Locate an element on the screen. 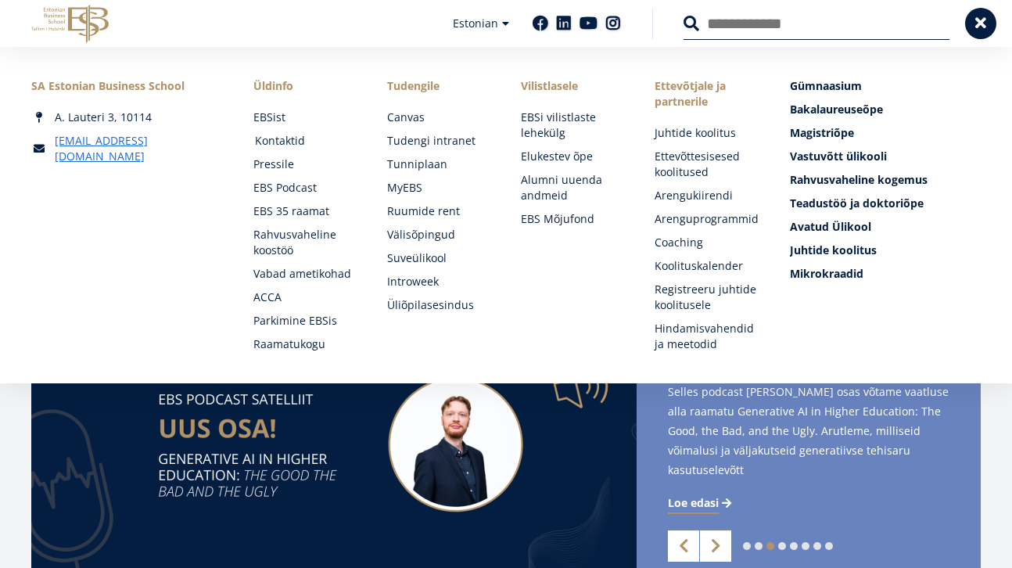 This screenshot has height=568, width=1012. span: Juhtide koolitus is located at coordinates (833, 249).